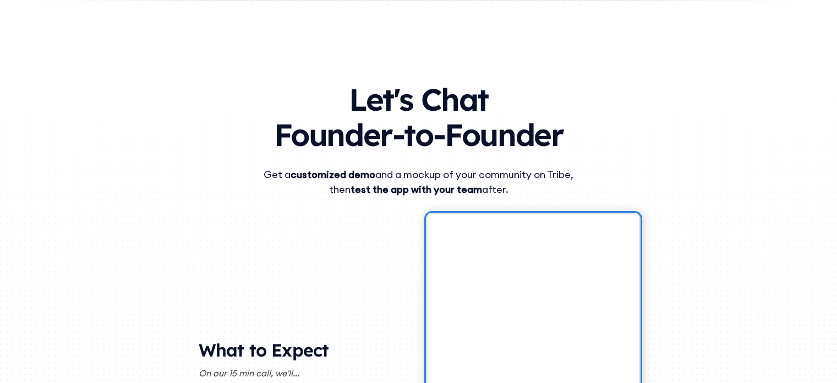  What do you see at coordinates (333, 174) in the screenshot?
I see `strong: customized demo` at bounding box center [333, 174].